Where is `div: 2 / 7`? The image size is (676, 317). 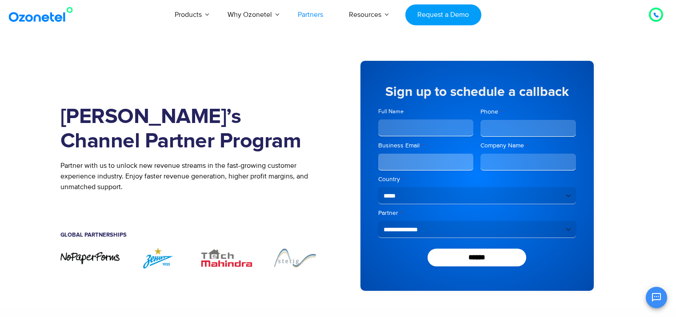
div: 2 / 7 is located at coordinates (158, 258).